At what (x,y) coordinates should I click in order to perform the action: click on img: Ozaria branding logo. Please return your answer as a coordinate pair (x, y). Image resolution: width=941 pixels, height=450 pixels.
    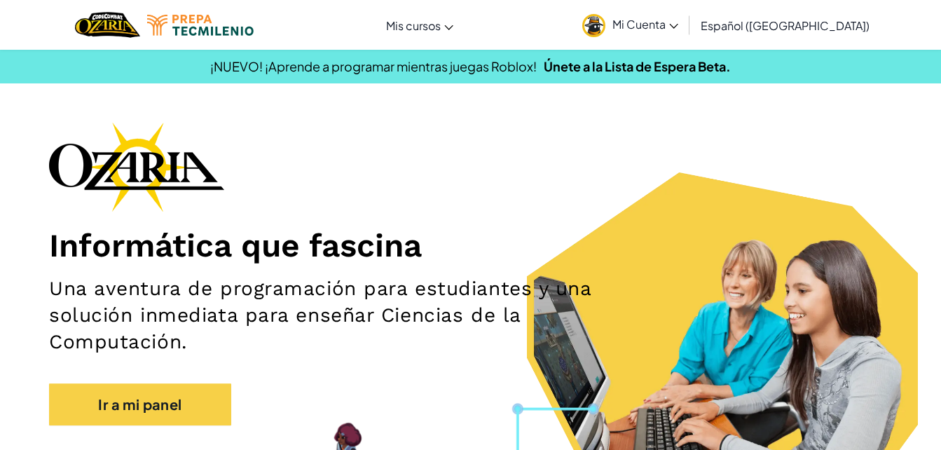
    Looking at the image, I should click on (137, 167).